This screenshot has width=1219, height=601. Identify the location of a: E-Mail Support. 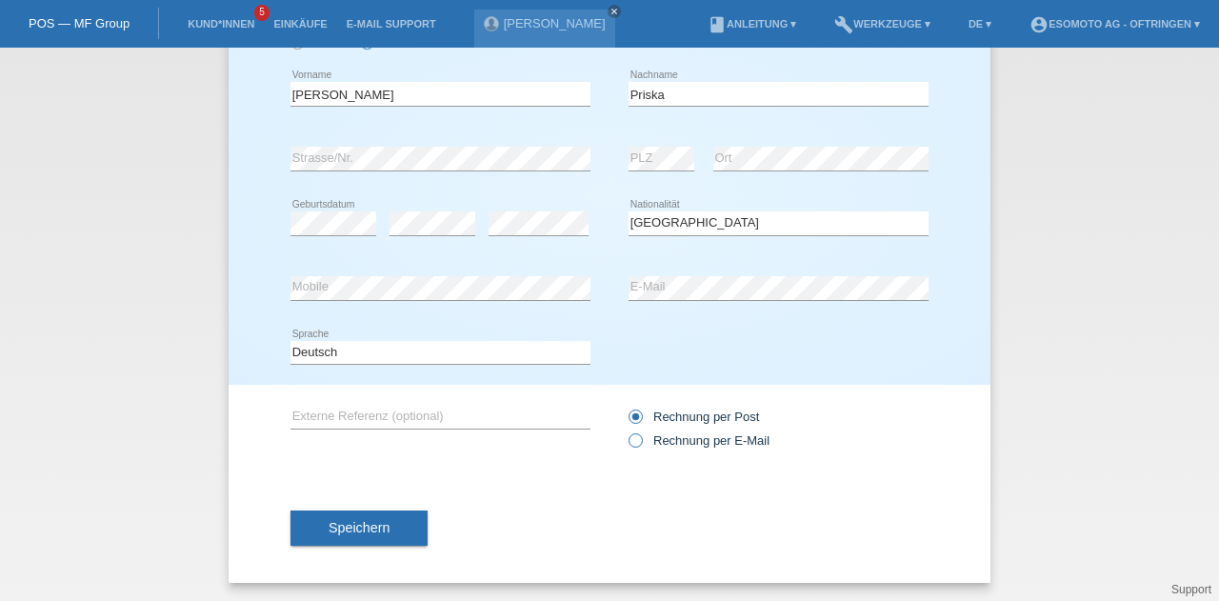
(392, 24).